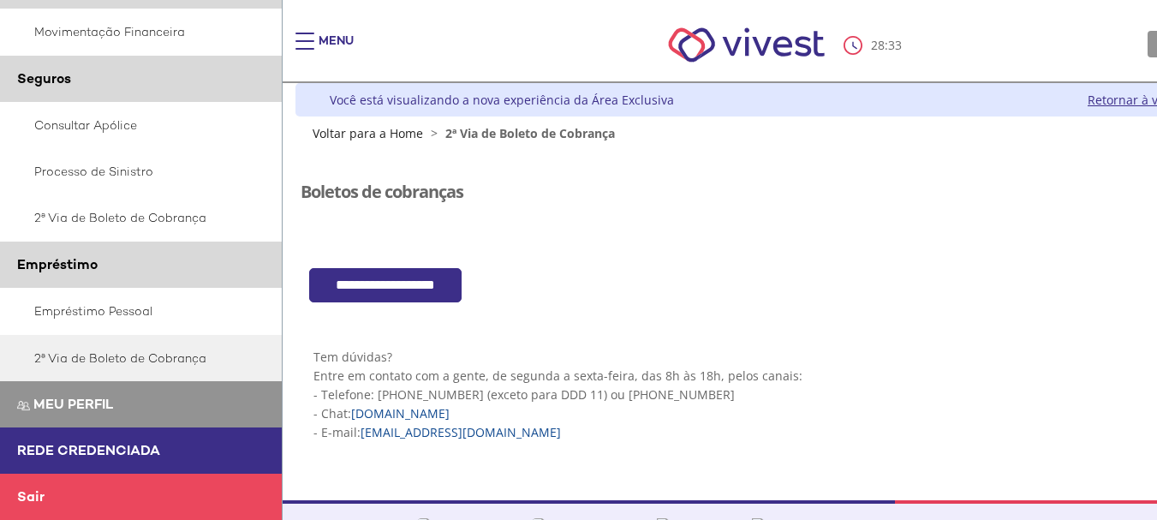  Describe the element at coordinates (530, 133) in the screenshot. I see `span: 2ª Via de Boleto de Cobrança` at that location.